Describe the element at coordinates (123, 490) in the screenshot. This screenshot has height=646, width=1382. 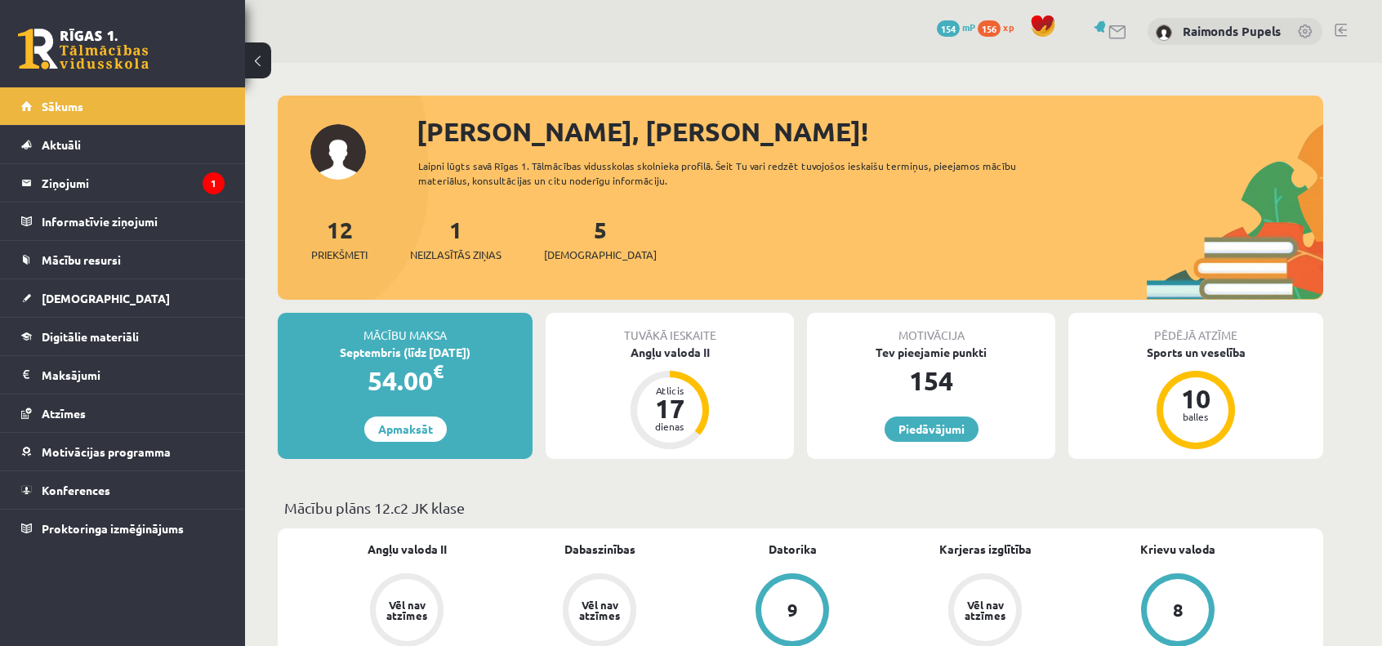
I see `a: Konferences` at that location.